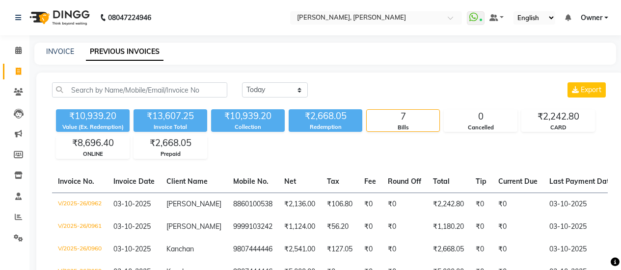 The width and height of the screenshot is (621, 270). What do you see at coordinates (591, 90) in the screenshot?
I see `span: Export` at bounding box center [591, 90].